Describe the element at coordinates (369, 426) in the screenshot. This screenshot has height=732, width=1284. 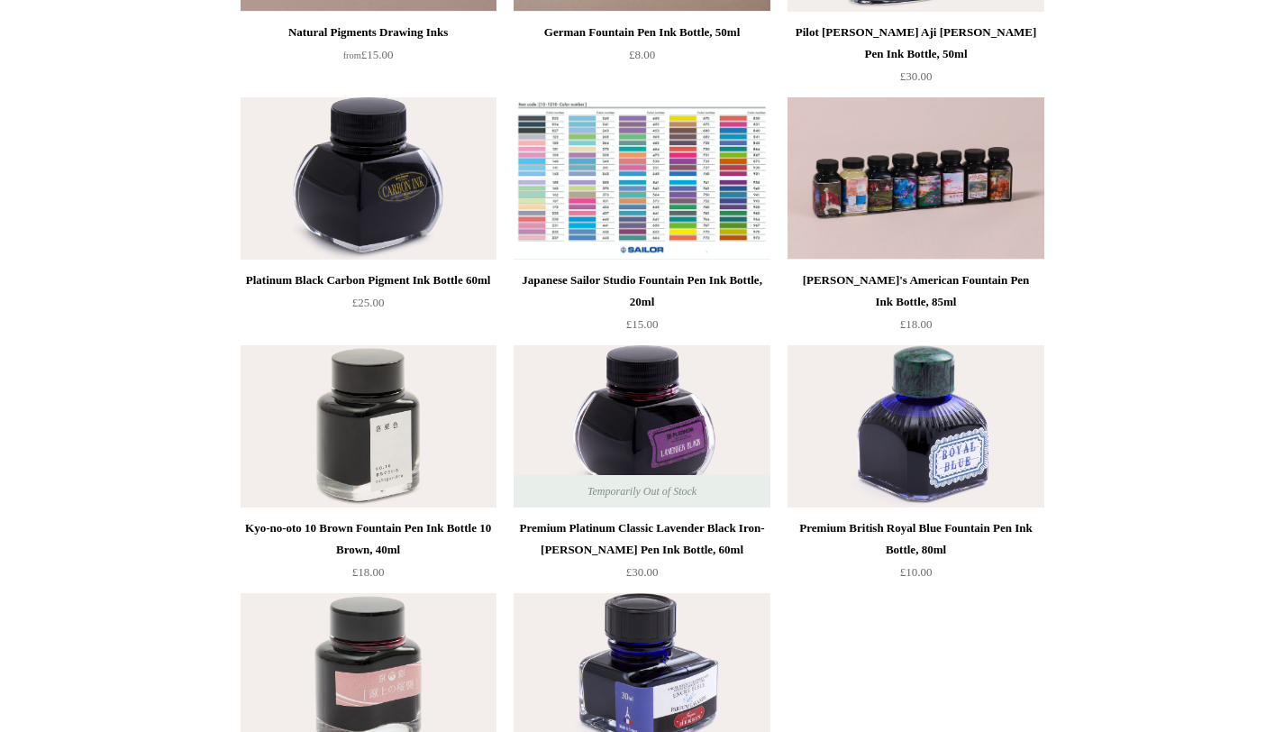
I see `a: Kyo-no-oto 10 Brown Fountain Pen Ink Bottle 10 Brown, 40ml Kyo-no-oto 10 Brown Fountain Pen Ink B...` at that location.